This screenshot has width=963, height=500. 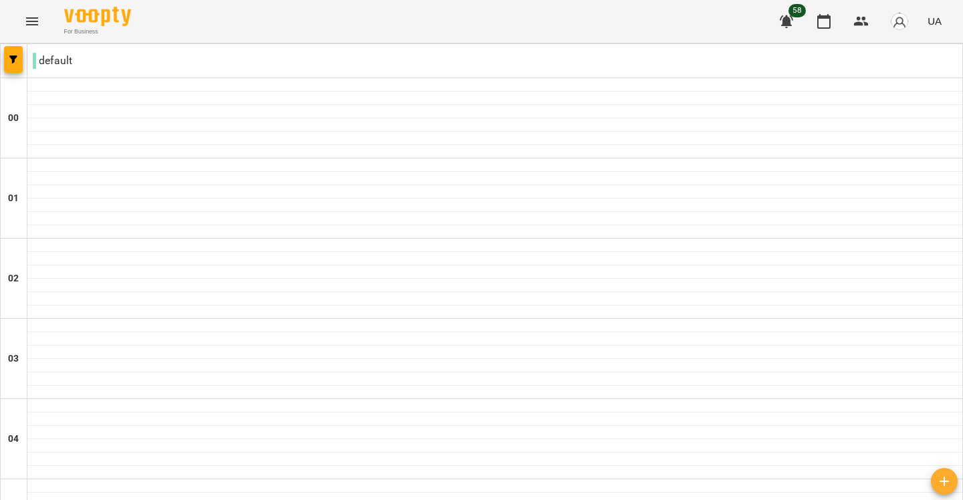 I want to click on img: Voopty Logo, so click(x=98, y=16).